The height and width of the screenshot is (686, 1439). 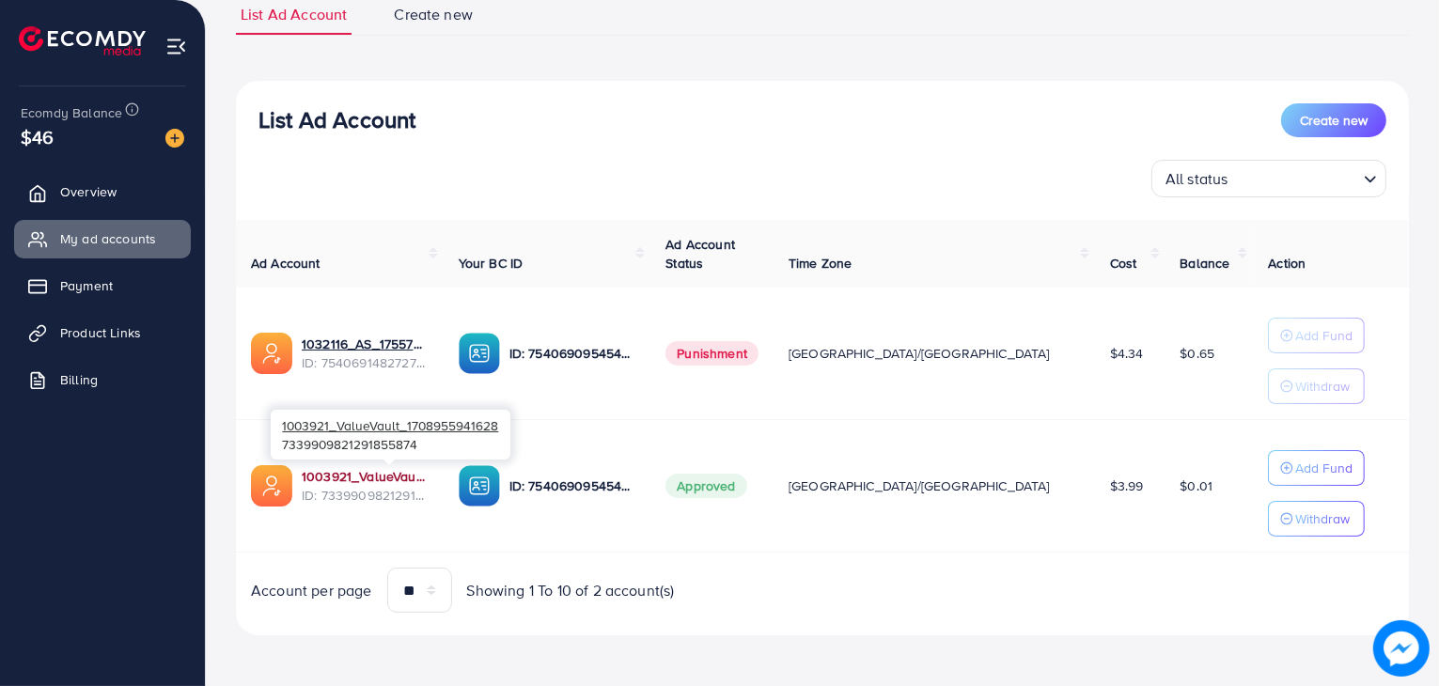 I want to click on span: Ad Account Status, so click(x=700, y=254).